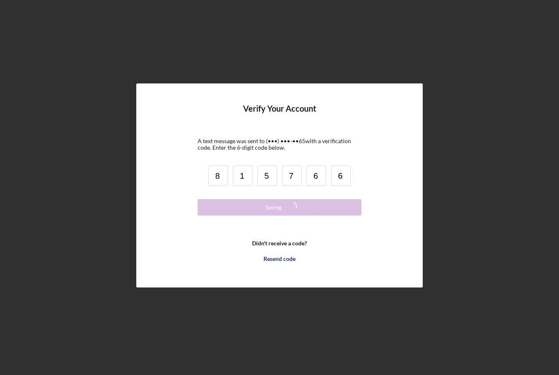  I want to click on div: Saving, so click(273, 208).